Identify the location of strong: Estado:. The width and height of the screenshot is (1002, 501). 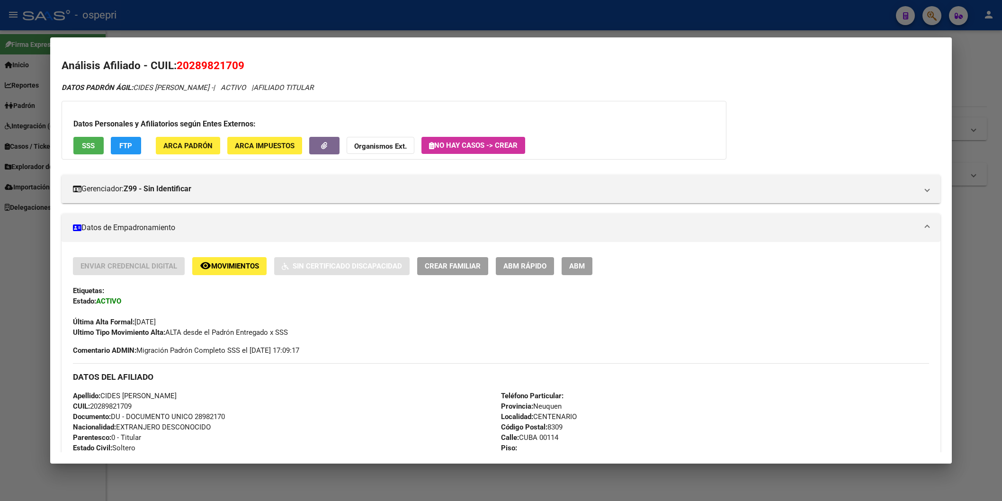
(84, 301).